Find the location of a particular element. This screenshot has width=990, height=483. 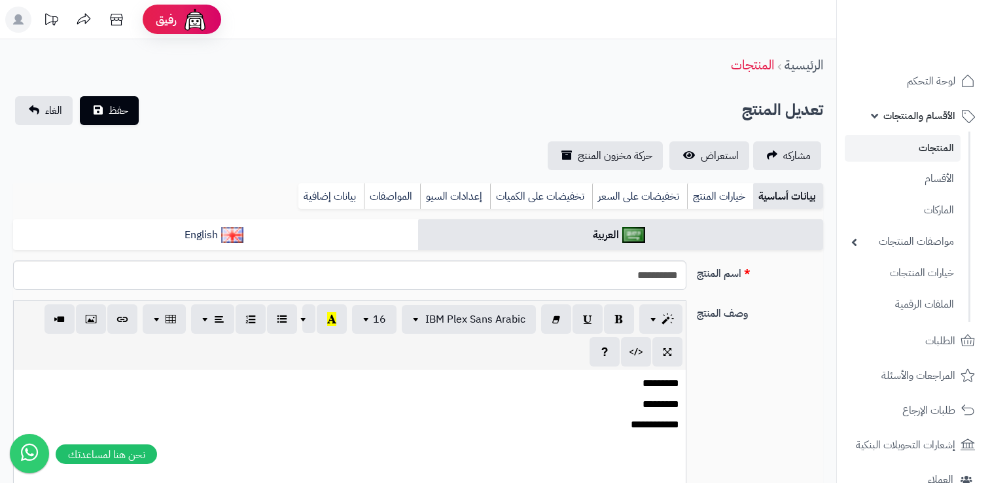

h2: تعديل المنتج is located at coordinates (783, 110).